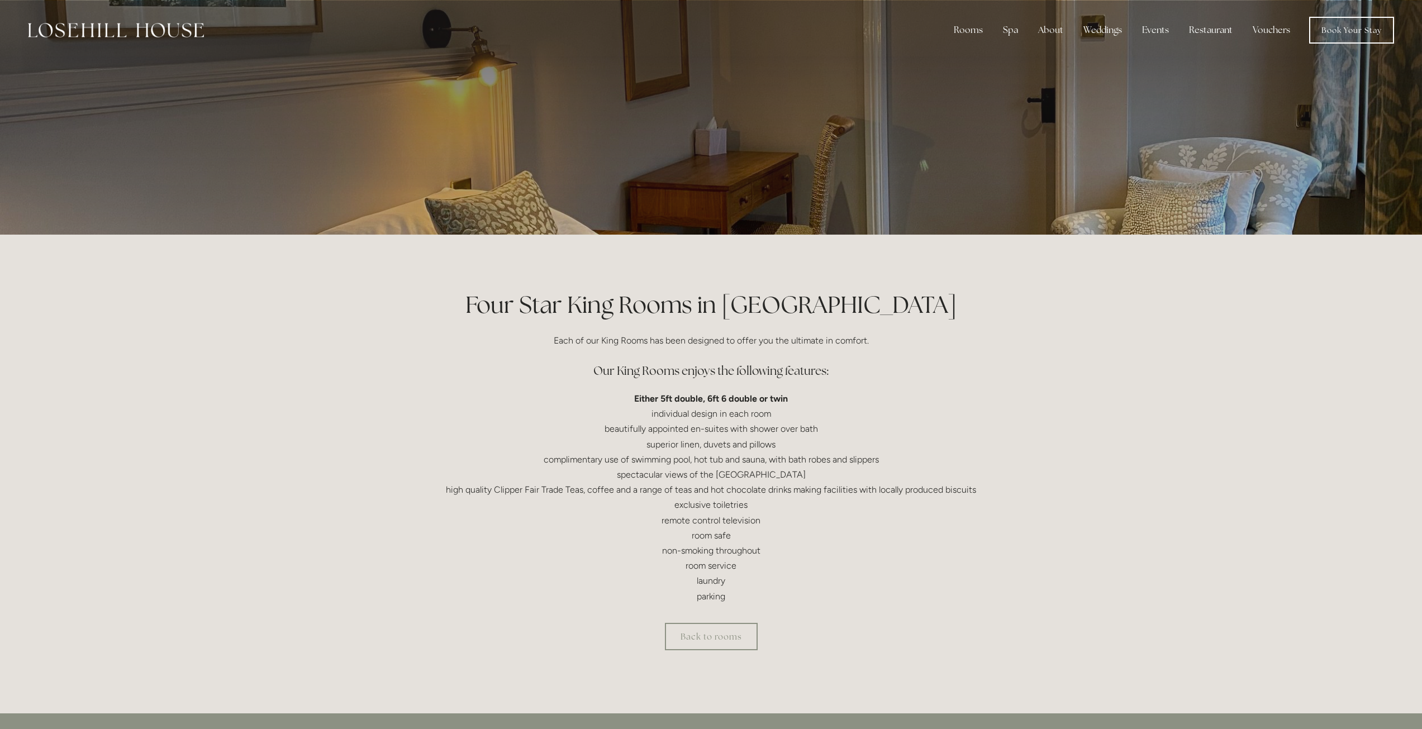 The height and width of the screenshot is (729, 1422). Describe the element at coordinates (1351, 30) in the screenshot. I see `a: Book Your Stay` at that location.